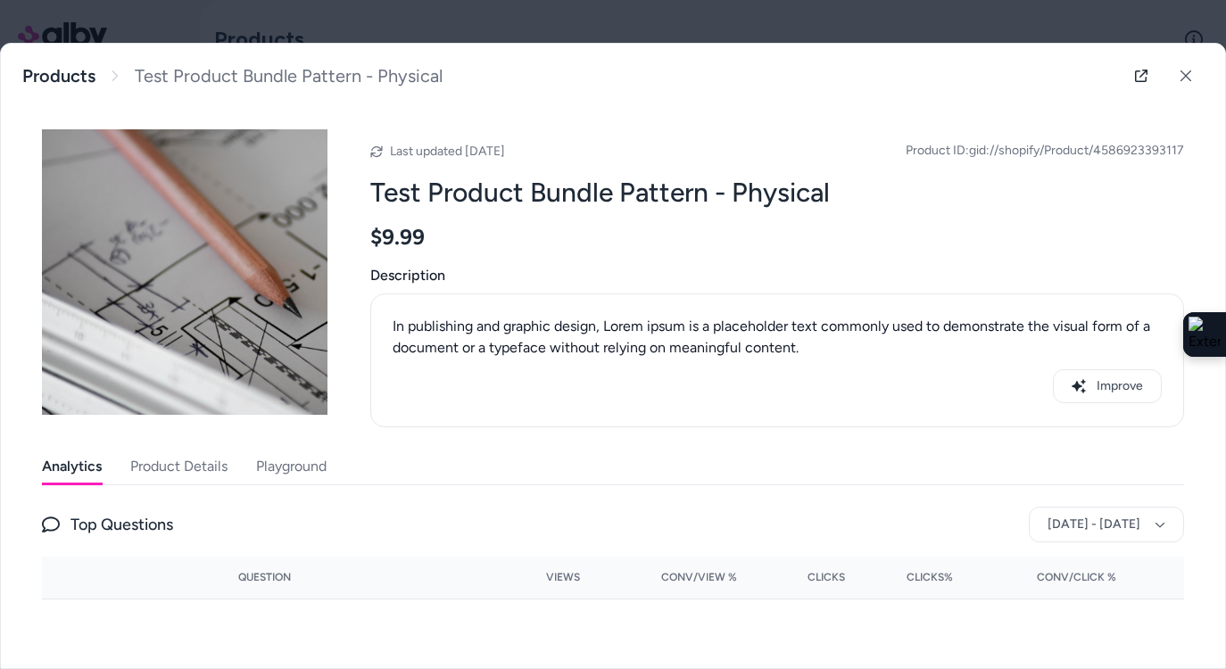  Describe the element at coordinates (232, 76) in the screenshot. I see `nav: breadcrumb` at that location.